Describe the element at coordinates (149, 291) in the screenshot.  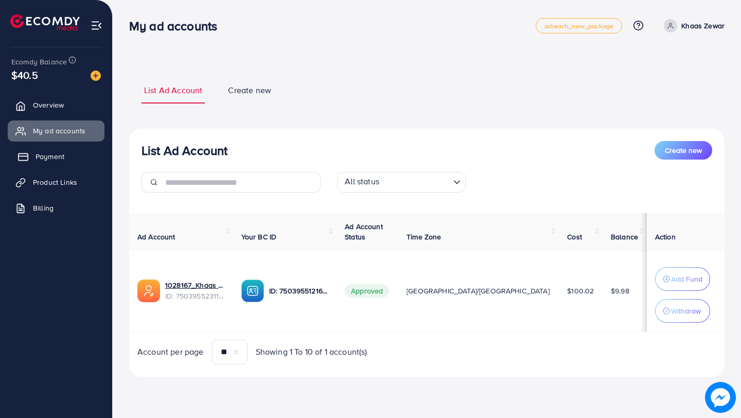
I see `img: ic-ads-acc.e4c84228.svg` at that location.